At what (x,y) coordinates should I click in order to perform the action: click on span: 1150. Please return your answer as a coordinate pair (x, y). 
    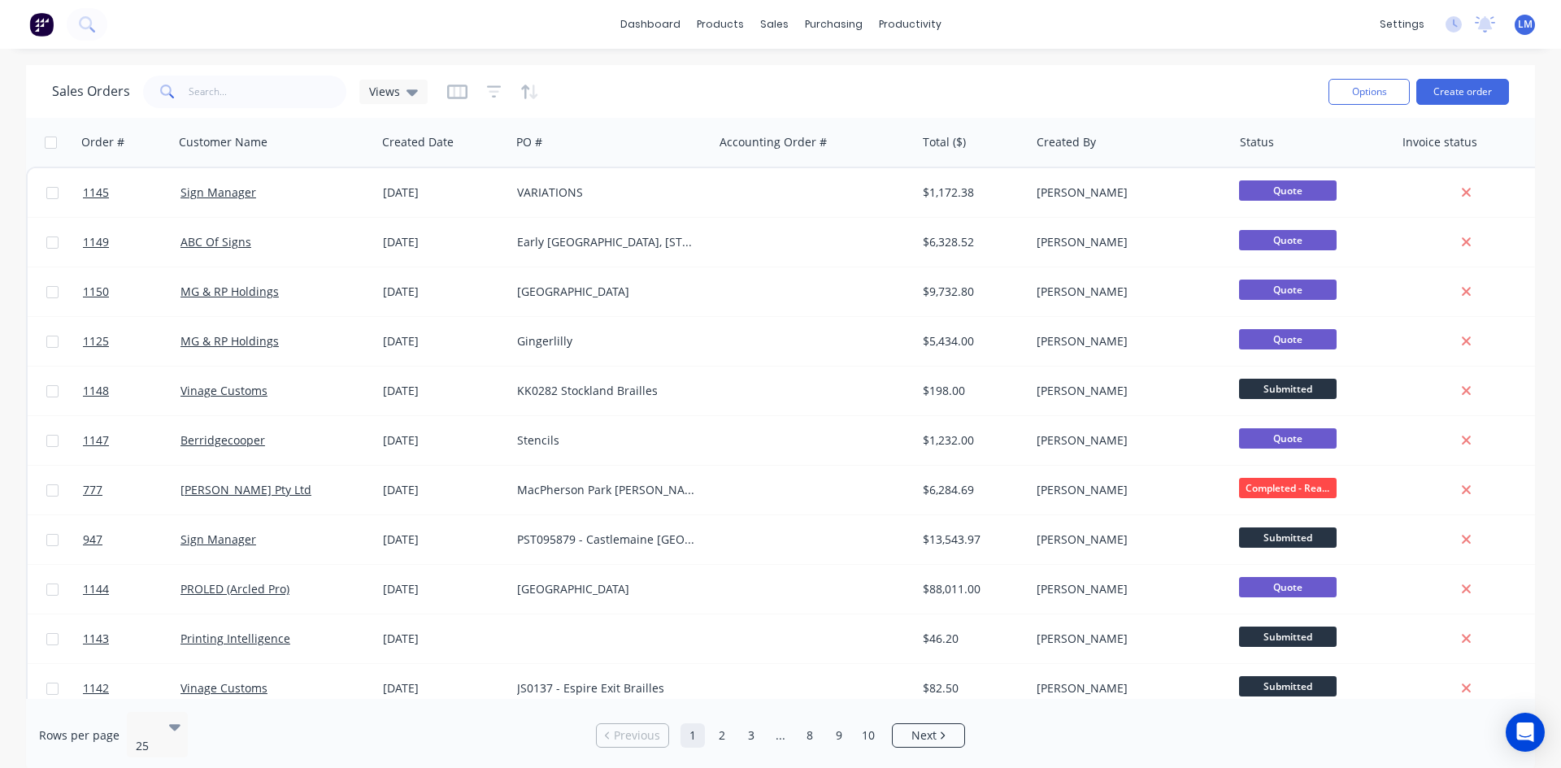
    Looking at the image, I should click on (96, 292).